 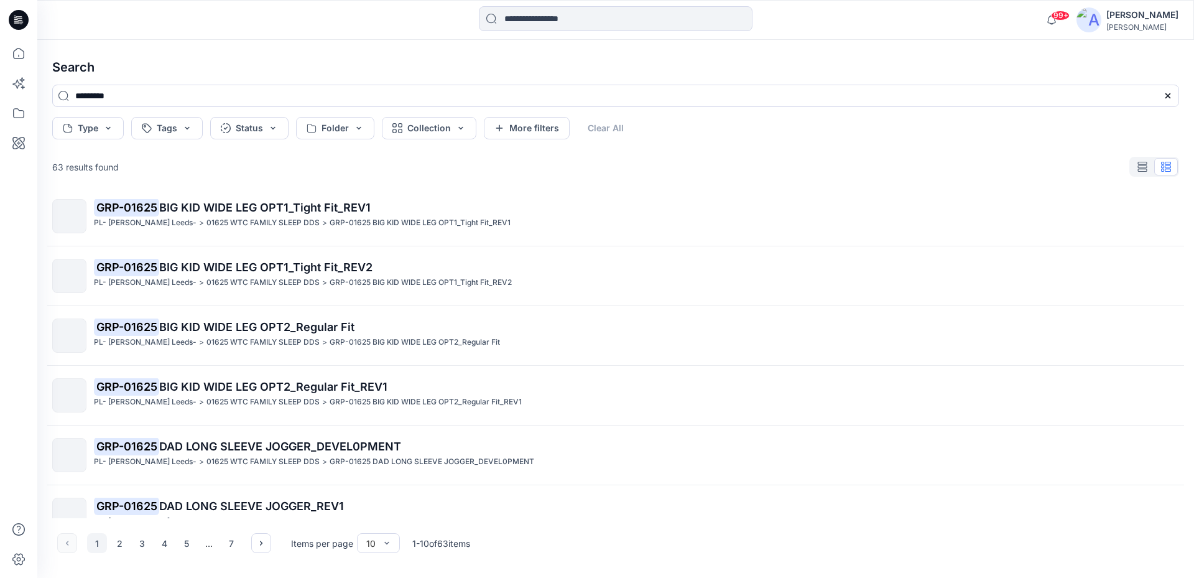 What do you see at coordinates (251, 506) in the screenshot?
I see `span: DAD LONG SLEEVE JOGGER_REV1` at bounding box center [251, 506].